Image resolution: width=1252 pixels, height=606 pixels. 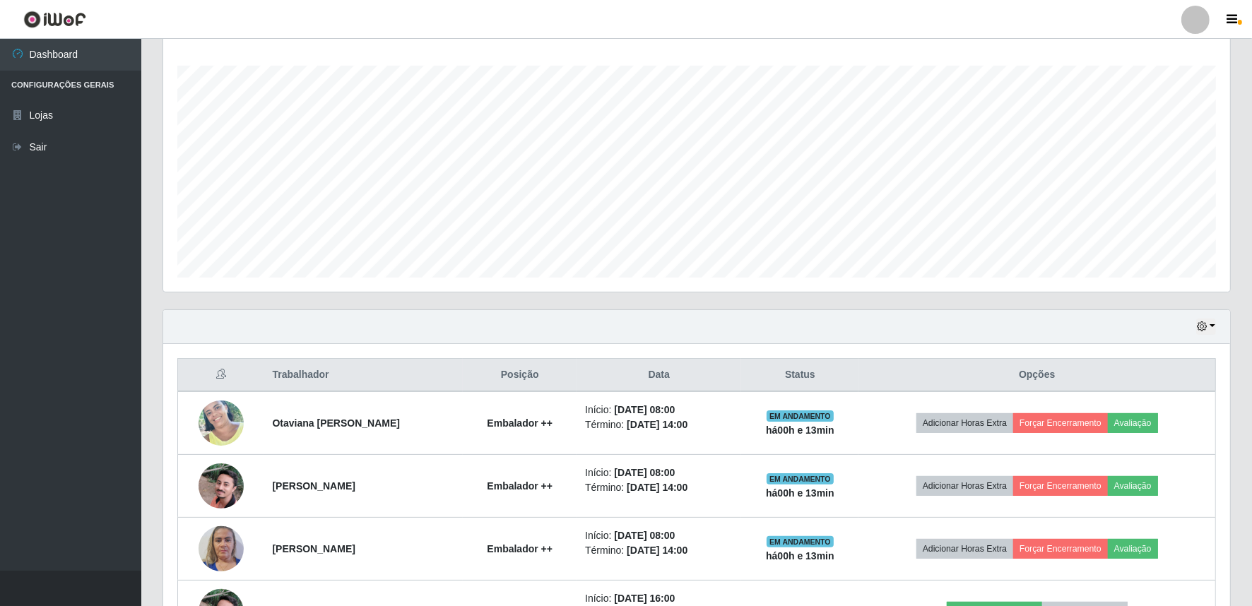 What do you see at coordinates (221, 548) in the screenshot?
I see `img: 1752868236583.jpeg` at bounding box center [221, 548].